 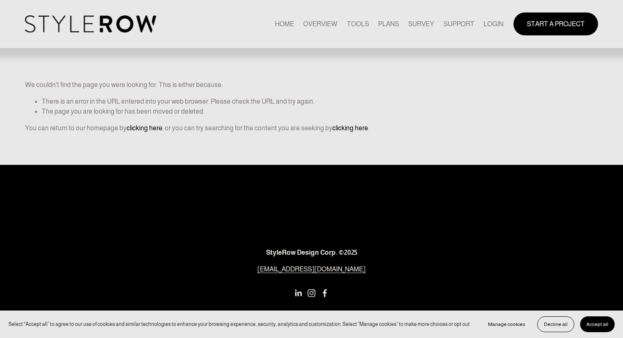 What do you see at coordinates (320, 102) in the screenshot?
I see `li: There is an error in the URL entered into your web browser. Please check the URL and try again.` at bounding box center [320, 102].